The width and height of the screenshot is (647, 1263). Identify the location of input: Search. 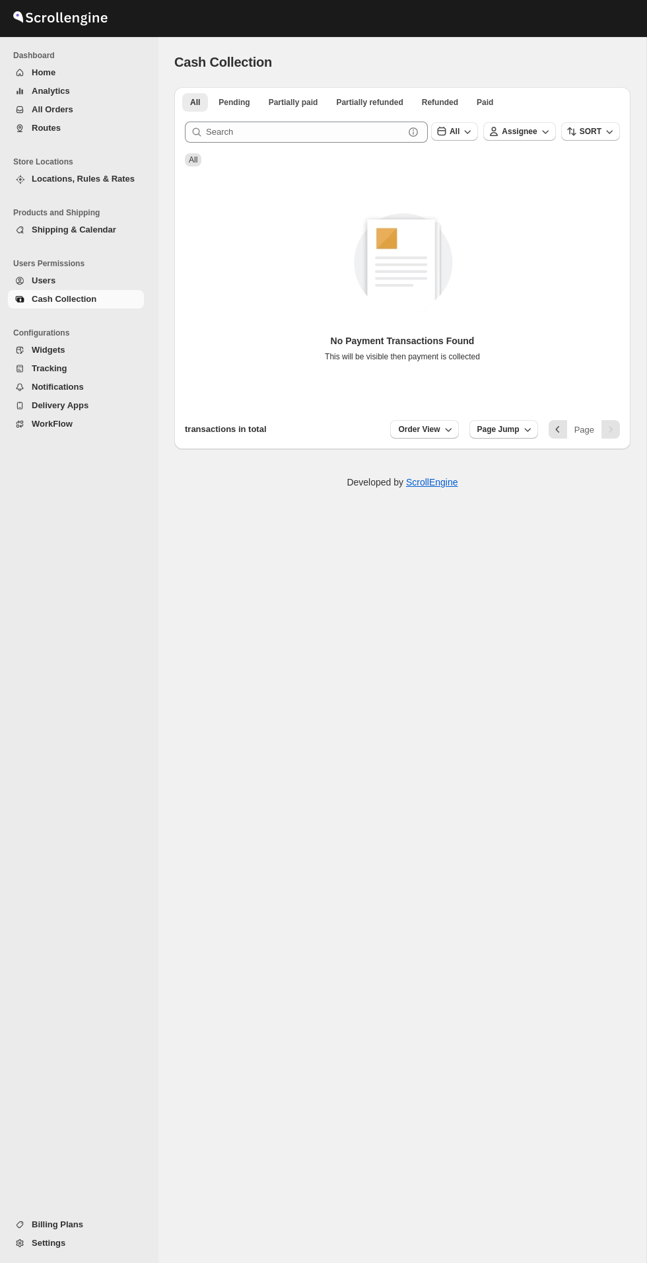
(305, 132).